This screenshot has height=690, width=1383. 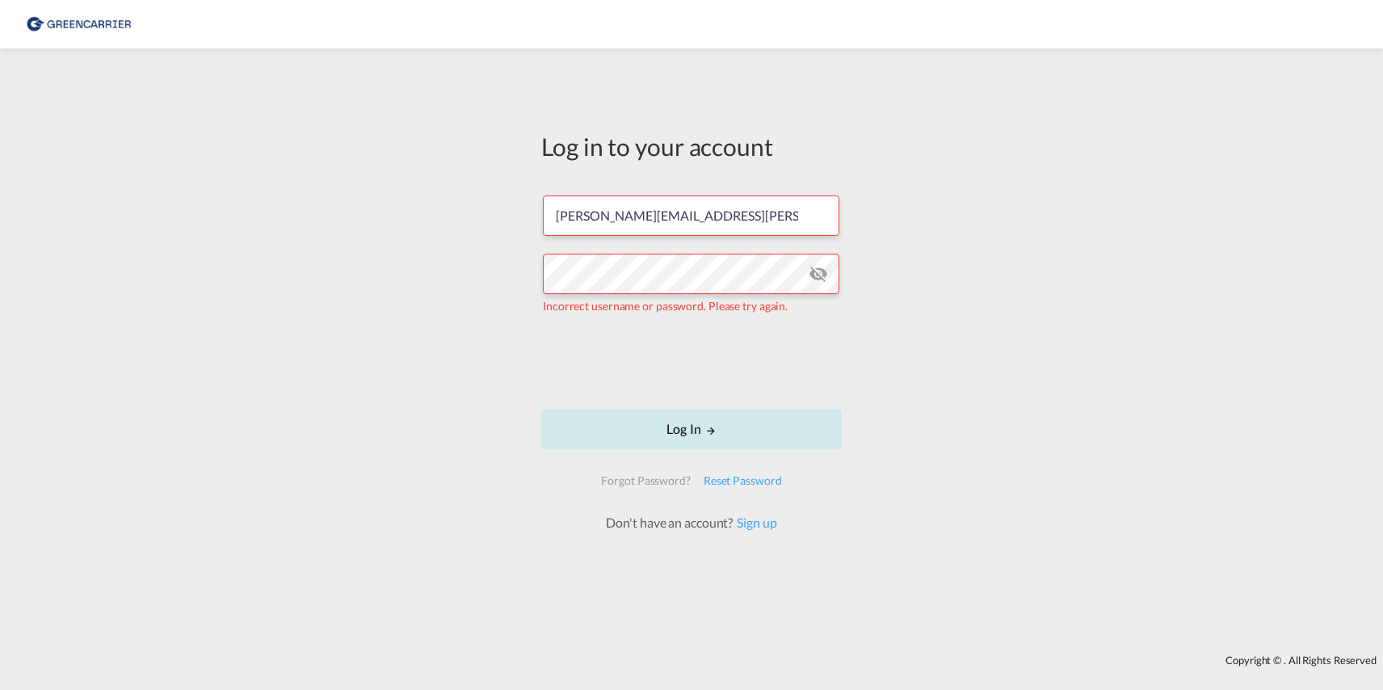 I want to click on input: Enter email/phone number, so click(x=691, y=216).